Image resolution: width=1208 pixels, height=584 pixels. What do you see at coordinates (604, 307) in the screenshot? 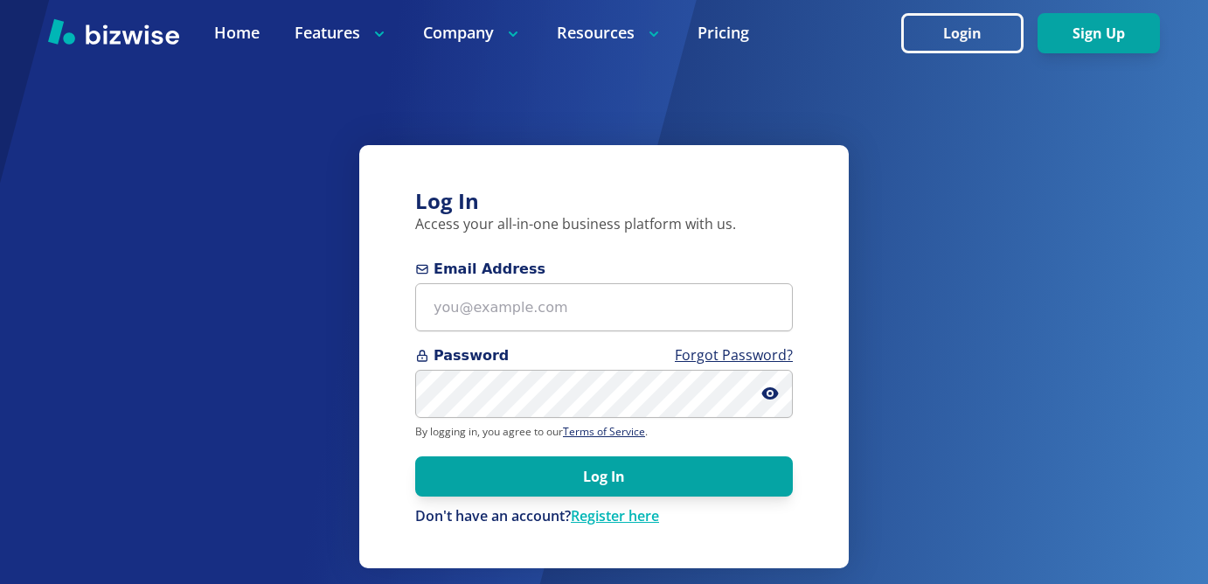
I see `input: you@example.com` at bounding box center [604, 307].